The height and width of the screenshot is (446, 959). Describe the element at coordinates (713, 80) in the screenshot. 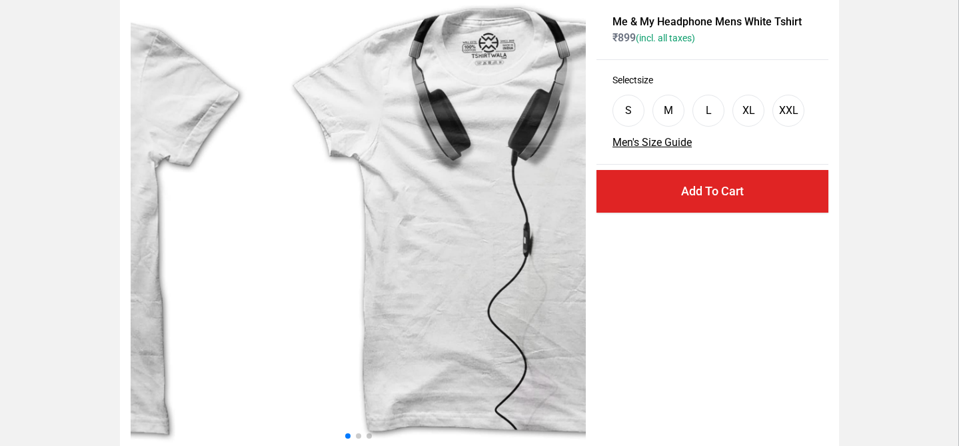

I see `h3: Select size` at that location.